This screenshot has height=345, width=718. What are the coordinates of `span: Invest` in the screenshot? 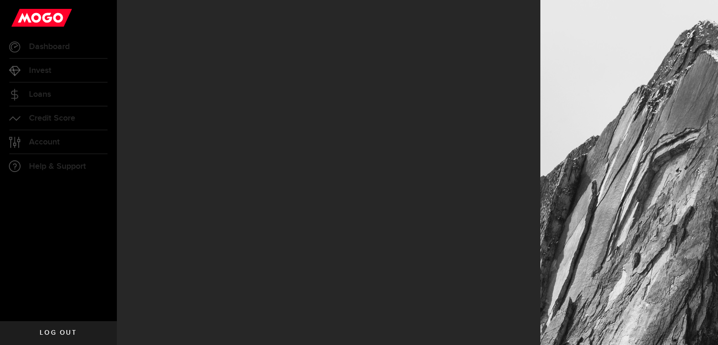 It's located at (40, 71).